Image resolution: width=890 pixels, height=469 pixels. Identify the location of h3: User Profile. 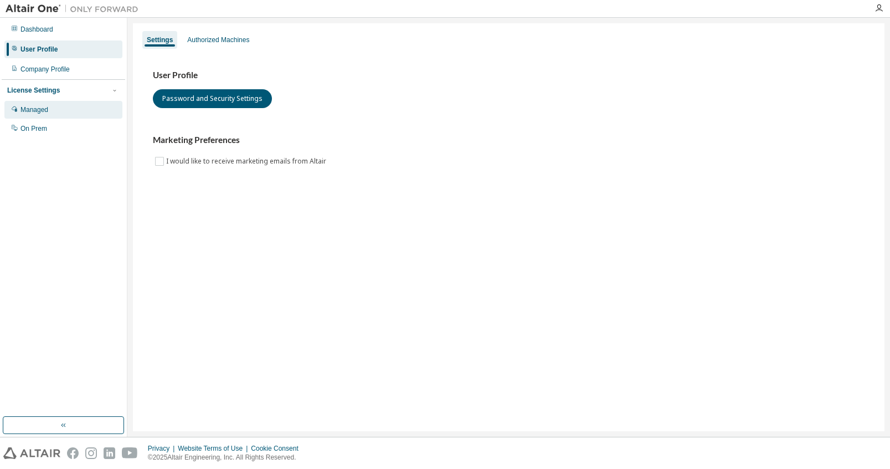
(509, 75).